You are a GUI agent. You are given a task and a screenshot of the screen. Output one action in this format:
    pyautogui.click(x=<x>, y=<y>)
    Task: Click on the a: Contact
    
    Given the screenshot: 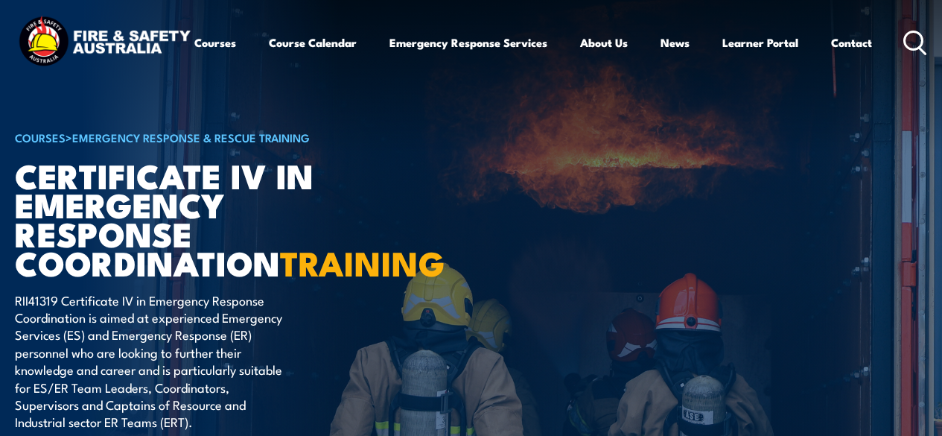 What is the action you would take?
    pyautogui.click(x=851, y=42)
    